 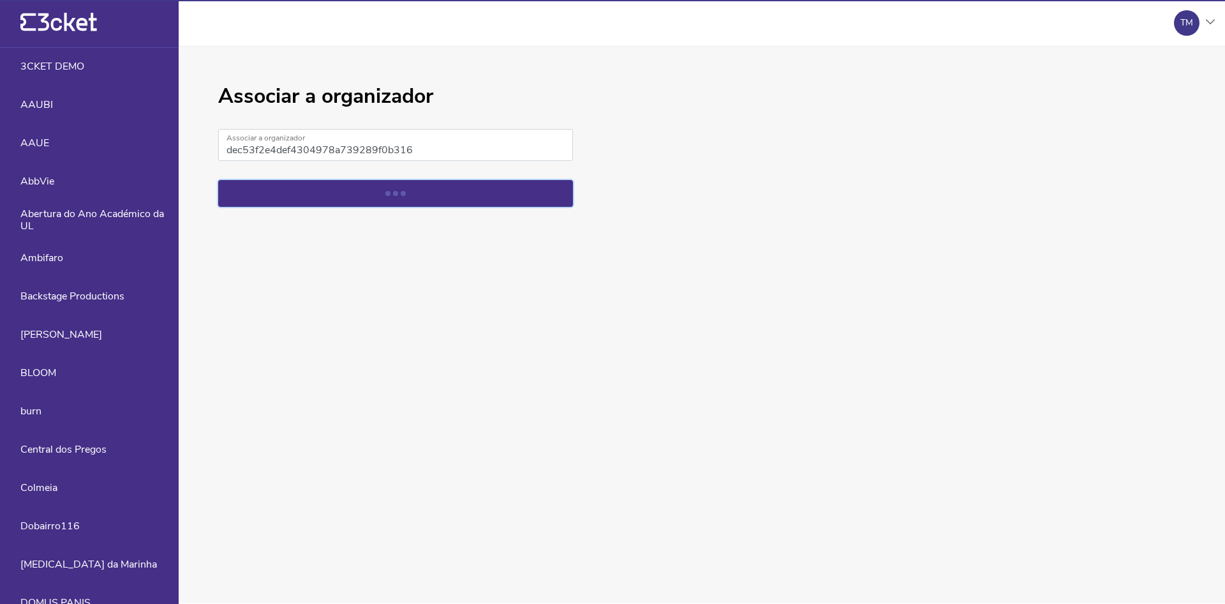 I want to click on span: Colmeia, so click(x=39, y=488).